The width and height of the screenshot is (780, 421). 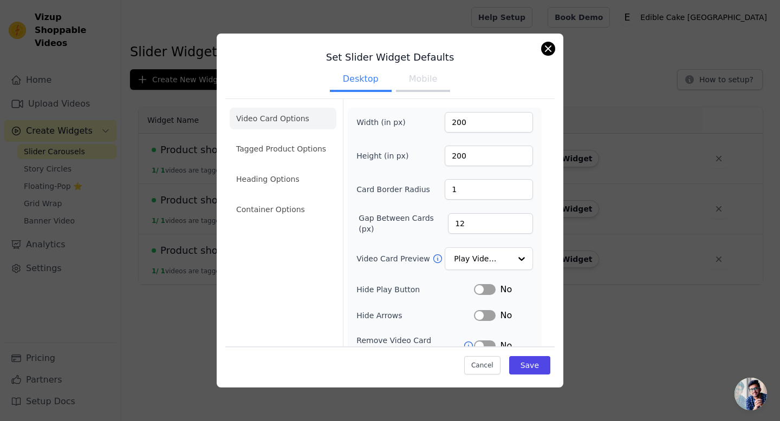 I want to click on li: Video Card Options, so click(x=283, y=119).